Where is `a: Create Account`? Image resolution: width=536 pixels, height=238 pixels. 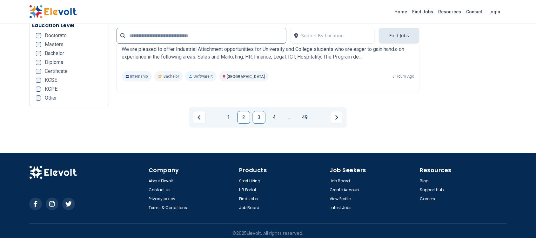
a: Create Account is located at coordinates (345, 190).